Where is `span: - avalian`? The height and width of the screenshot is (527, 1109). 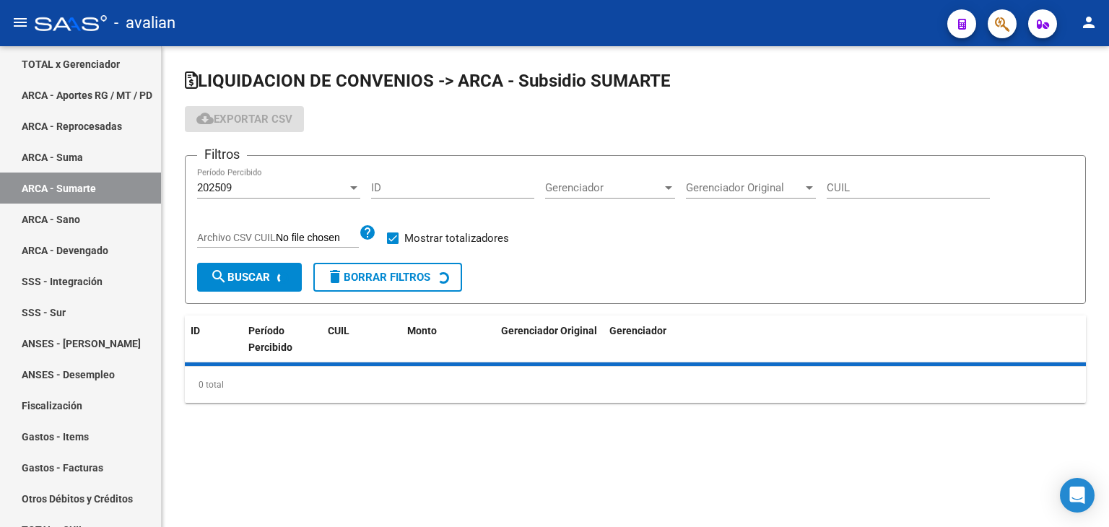
span: - avalian is located at coordinates (144, 23).